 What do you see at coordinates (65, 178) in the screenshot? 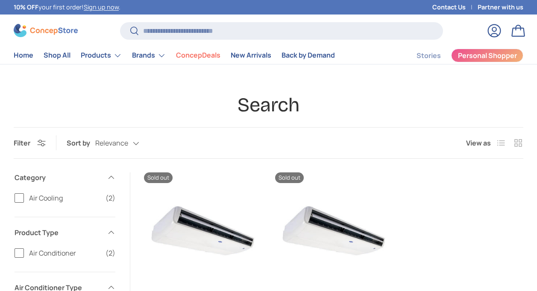
I see `summary: Category` at bounding box center [65, 178].